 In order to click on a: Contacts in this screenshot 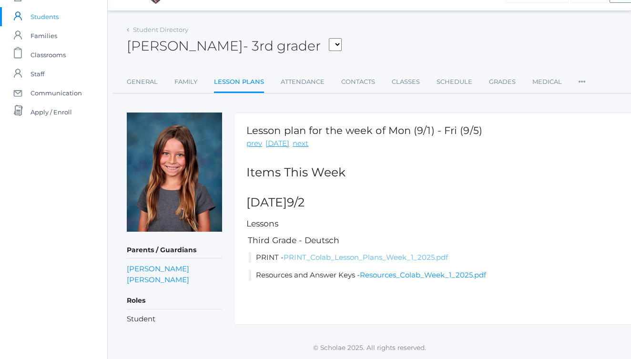, I will do `click(358, 82)`.